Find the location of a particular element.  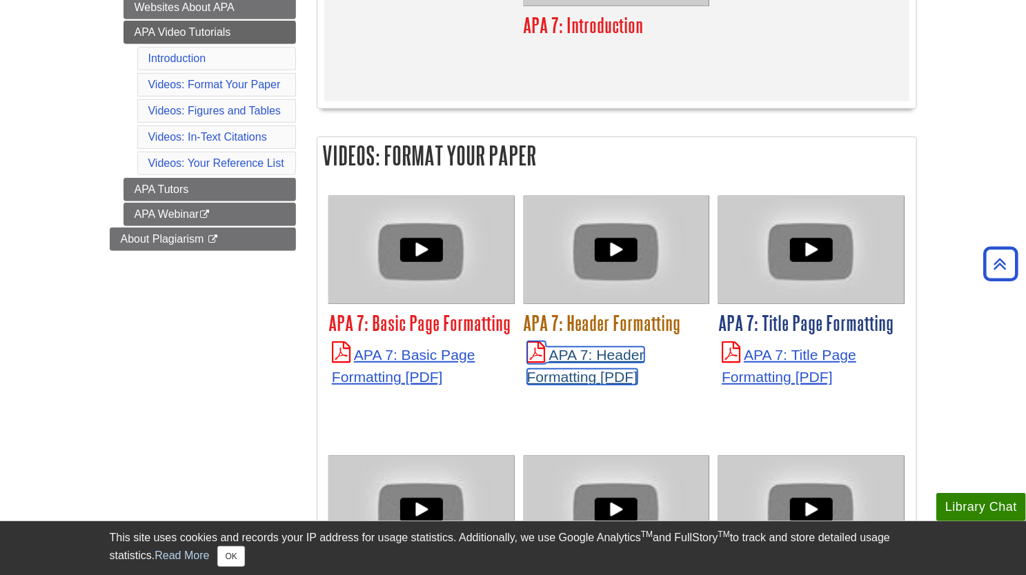

div: Video: APA 7 Title Page Formatting is located at coordinates (811, 250).